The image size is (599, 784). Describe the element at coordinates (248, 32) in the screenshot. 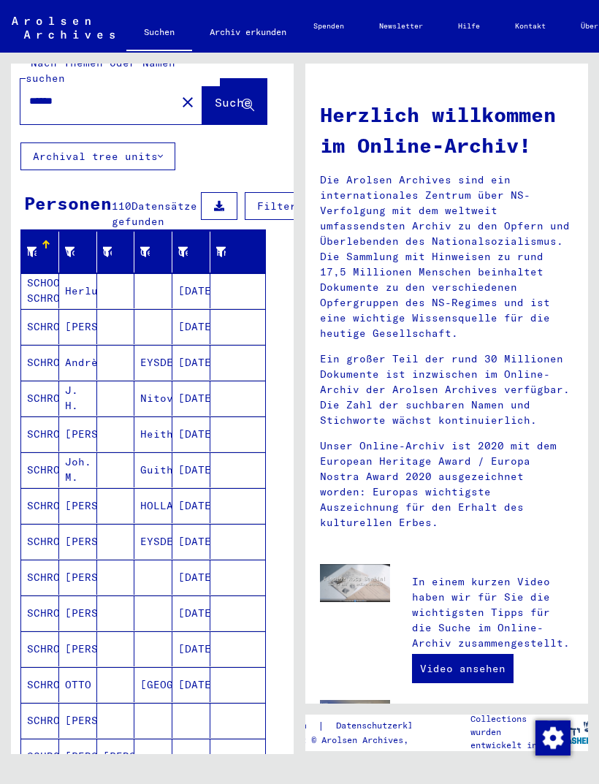

I see `a: Archiv erkunden` at that location.